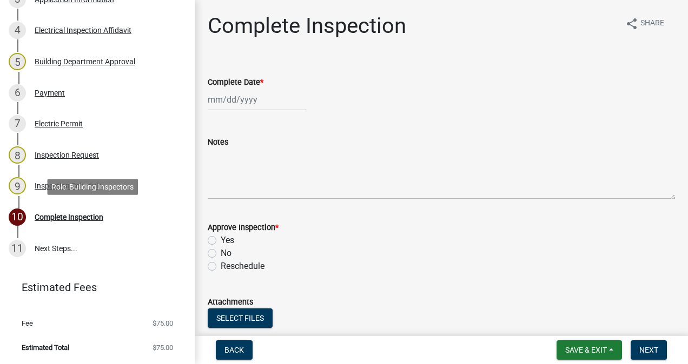 Image resolution: width=688 pixels, height=364 pixels. What do you see at coordinates (240, 318) in the screenshot?
I see `button: Select files` at bounding box center [240, 318].